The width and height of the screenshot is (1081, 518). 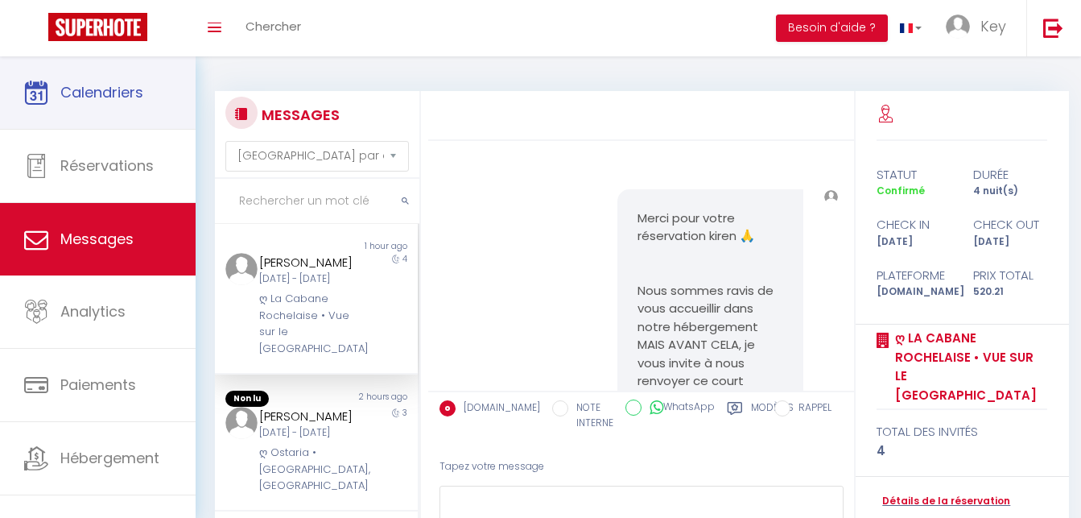 What do you see at coordinates (110, 457) in the screenshot?
I see `span: Hébergement` at bounding box center [110, 457].